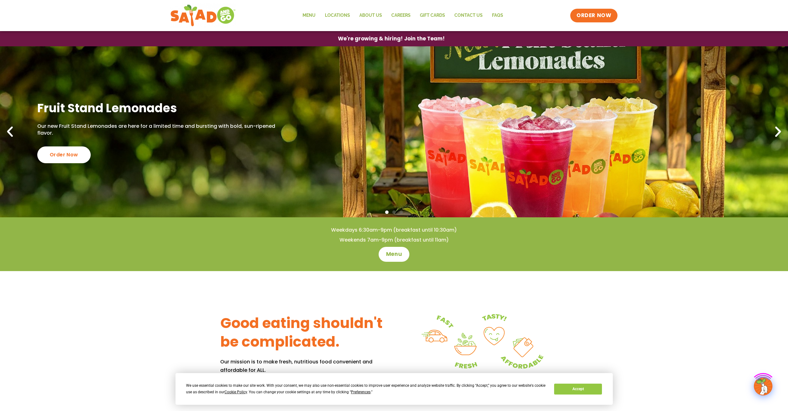  What do you see at coordinates (778, 132) in the screenshot?
I see `div: Next slide` at bounding box center [778, 132].